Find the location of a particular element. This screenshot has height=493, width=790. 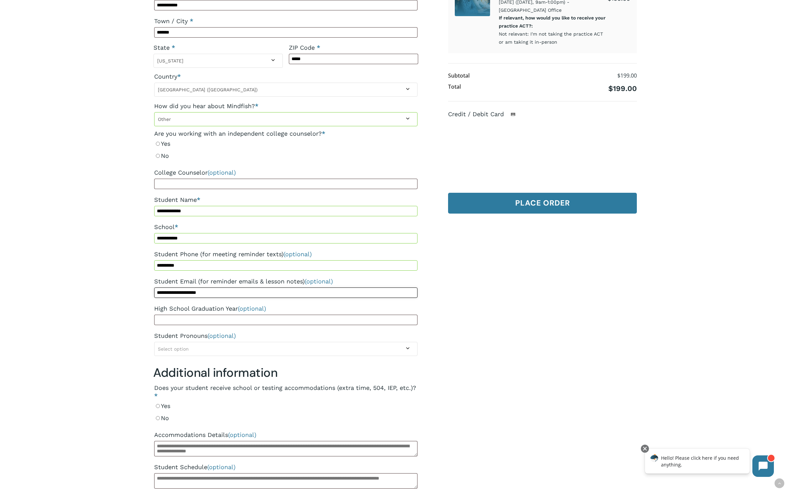

p: Not relevant: I'm not taking the practice ACT or am taking it in-person is located at coordinates (553, 30).